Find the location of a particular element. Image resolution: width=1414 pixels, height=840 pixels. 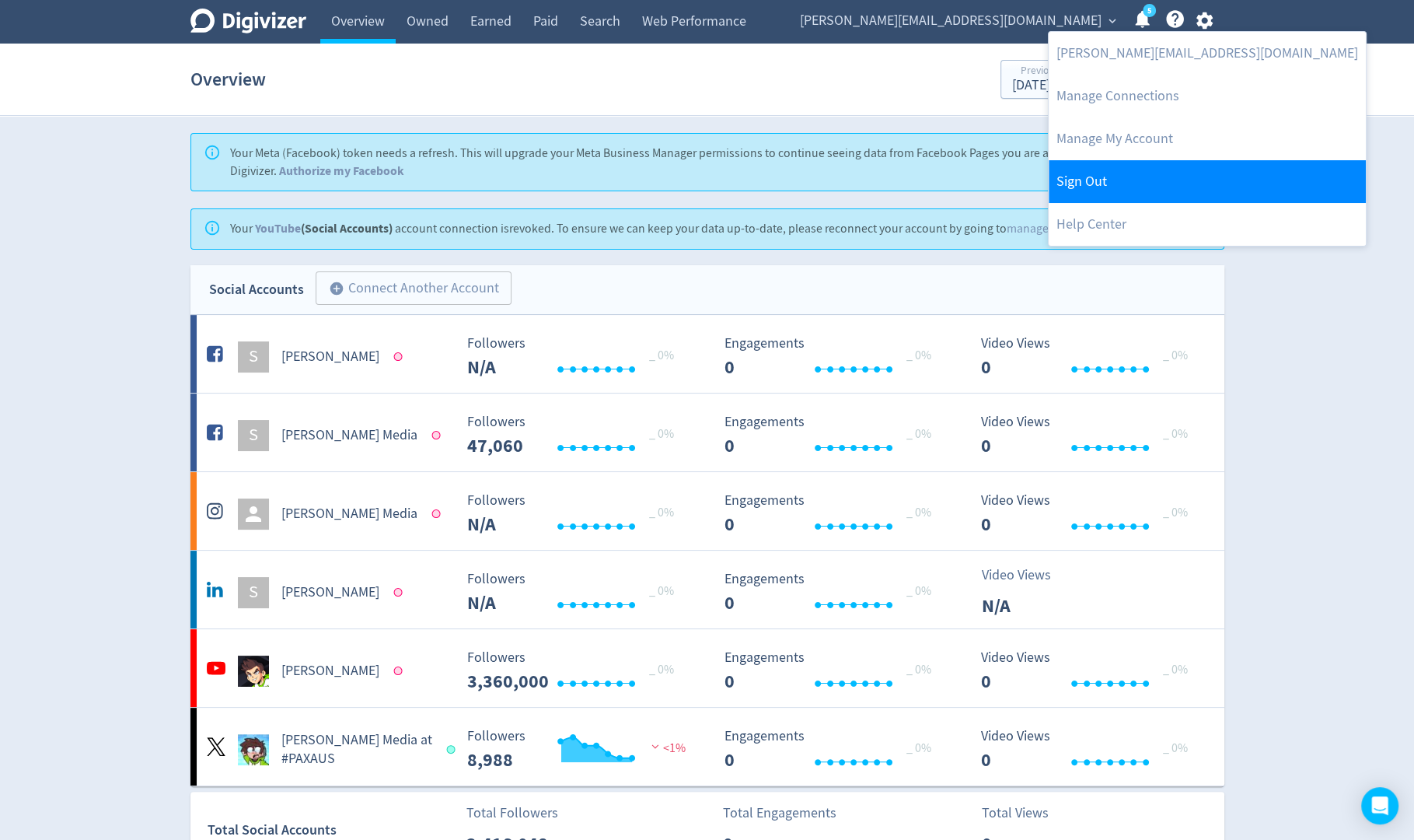

a: Help Center is located at coordinates (1208, 224).